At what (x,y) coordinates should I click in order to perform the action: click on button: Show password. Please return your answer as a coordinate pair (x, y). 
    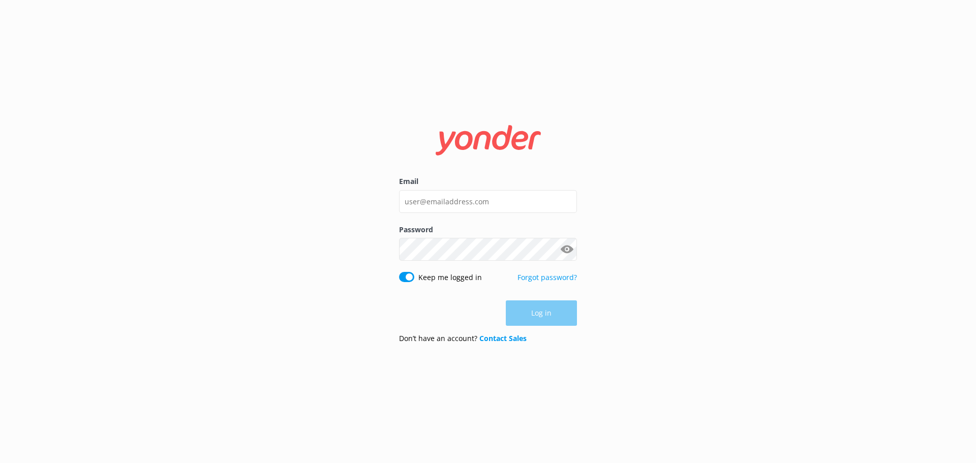
    Looking at the image, I should click on (567, 250).